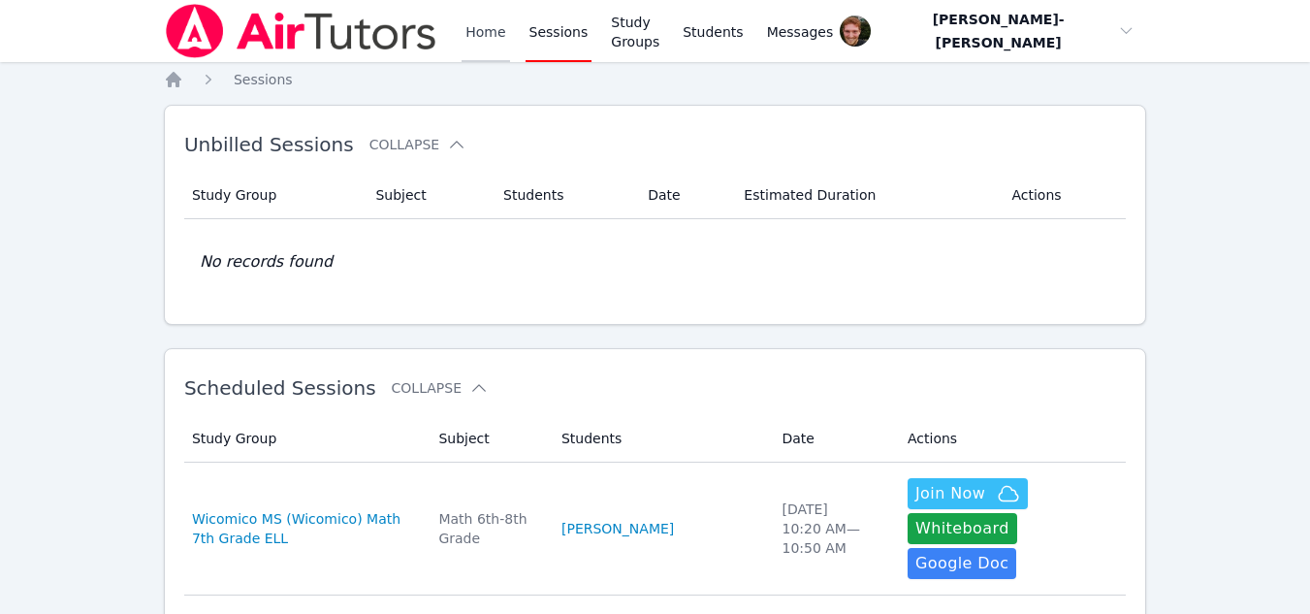 Image resolution: width=1310 pixels, height=614 pixels. I want to click on button: Join Now, so click(967, 493).